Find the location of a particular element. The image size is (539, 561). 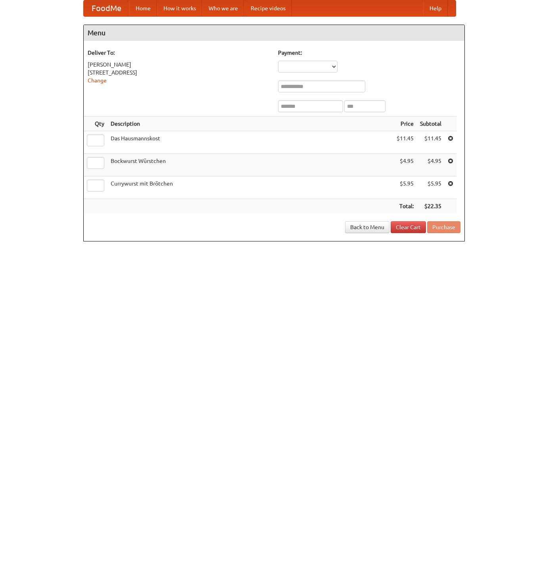

h5: Payment: is located at coordinates (369, 53).